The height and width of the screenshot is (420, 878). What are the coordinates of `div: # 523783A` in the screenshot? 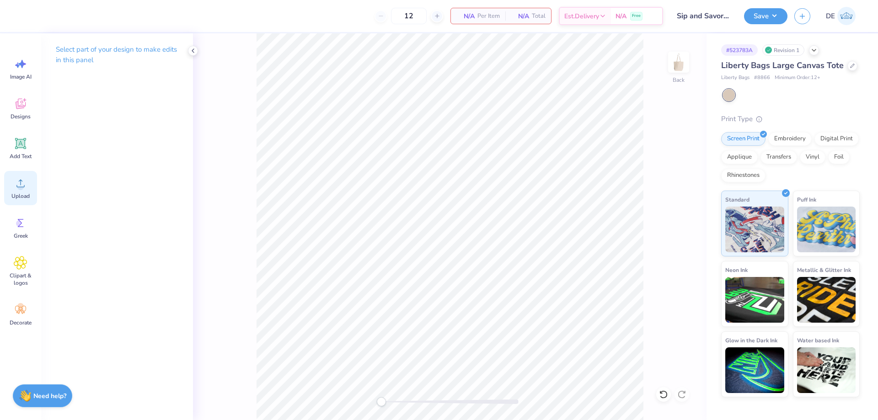 It's located at (740, 50).